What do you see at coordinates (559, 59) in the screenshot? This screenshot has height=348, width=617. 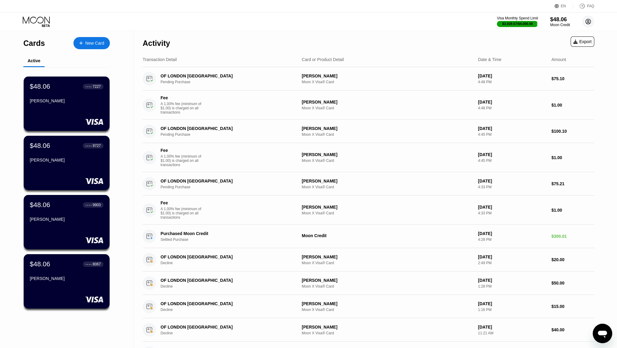 I see `div: Amount` at bounding box center [559, 59].